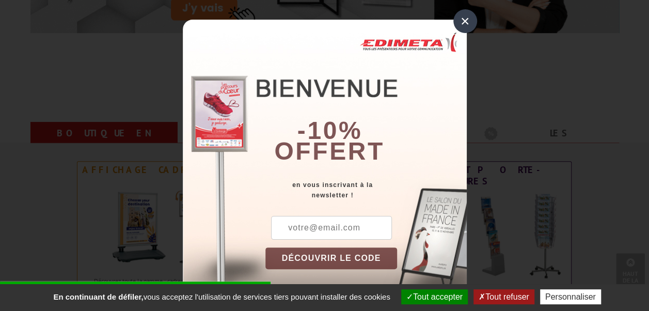  Describe the element at coordinates (329, 151) in the screenshot. I see `font: offert` at that location.